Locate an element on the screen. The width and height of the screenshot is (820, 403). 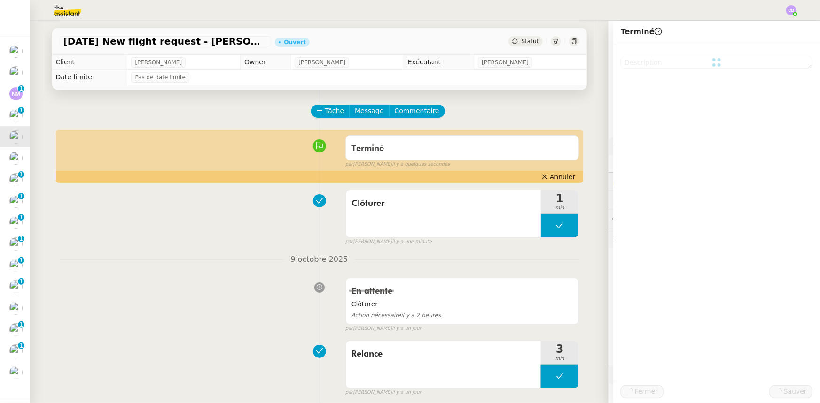
span: 1 is located at coordinates (559, 199).